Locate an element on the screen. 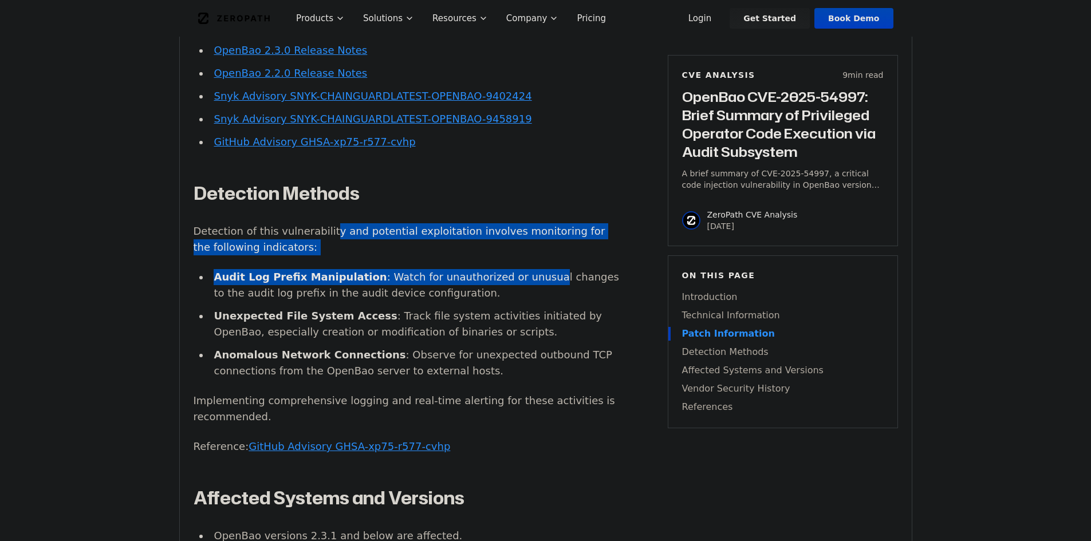  a: Book Demo is located at coordinates (853, 18).